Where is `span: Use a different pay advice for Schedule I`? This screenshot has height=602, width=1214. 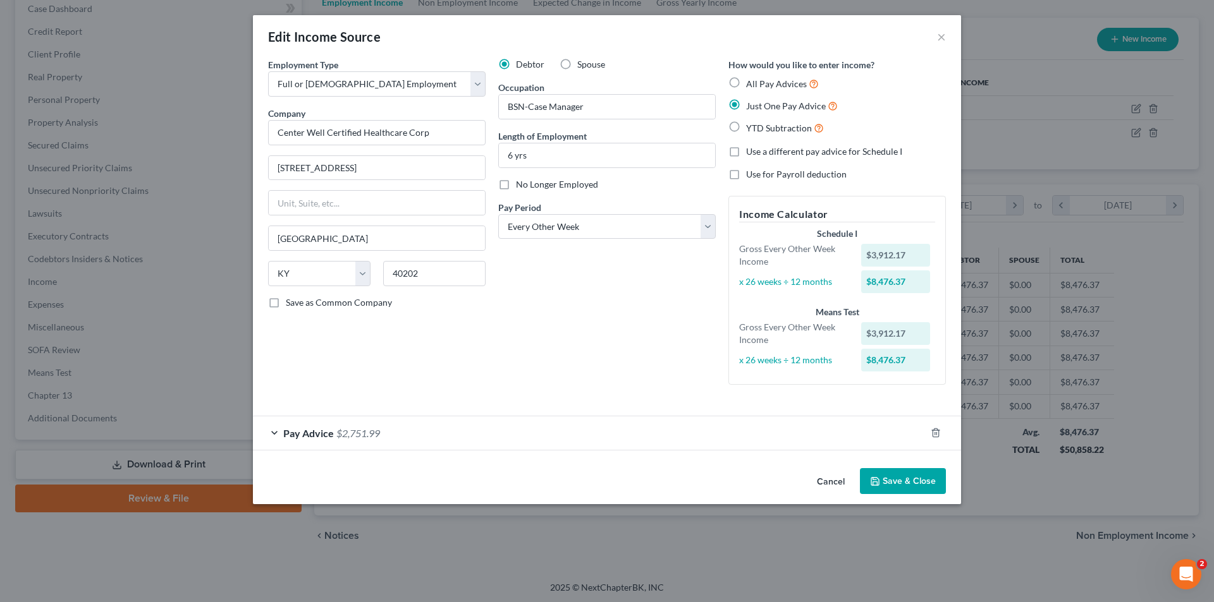
span: Use a different pay advice for Schedule I is located at coordinates (824, 151).